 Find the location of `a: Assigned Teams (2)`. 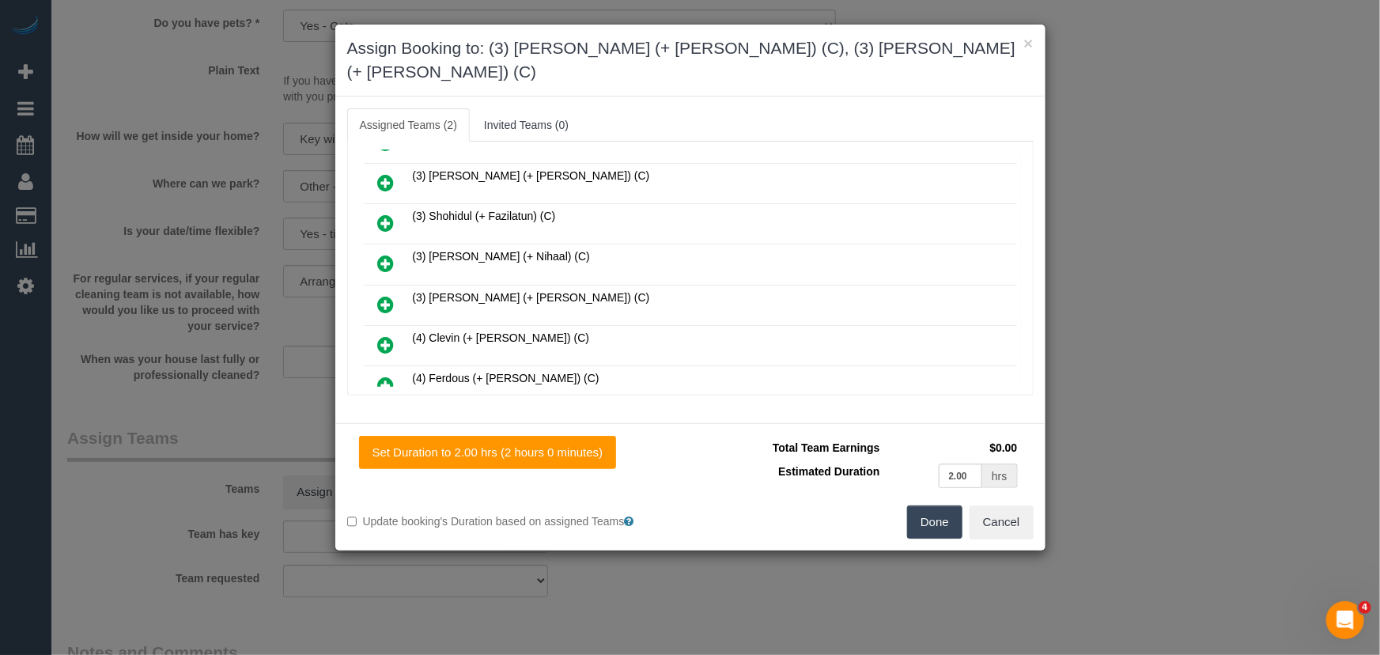

a: Assigned Teams (2) is located at coordinates (408, 125).